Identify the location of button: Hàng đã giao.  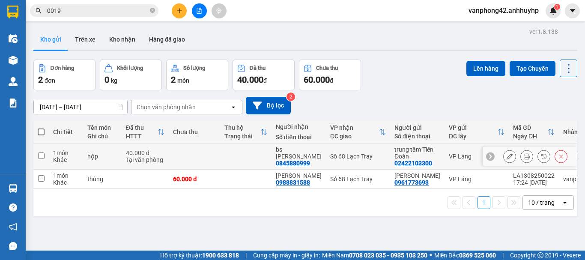
(167, 39).